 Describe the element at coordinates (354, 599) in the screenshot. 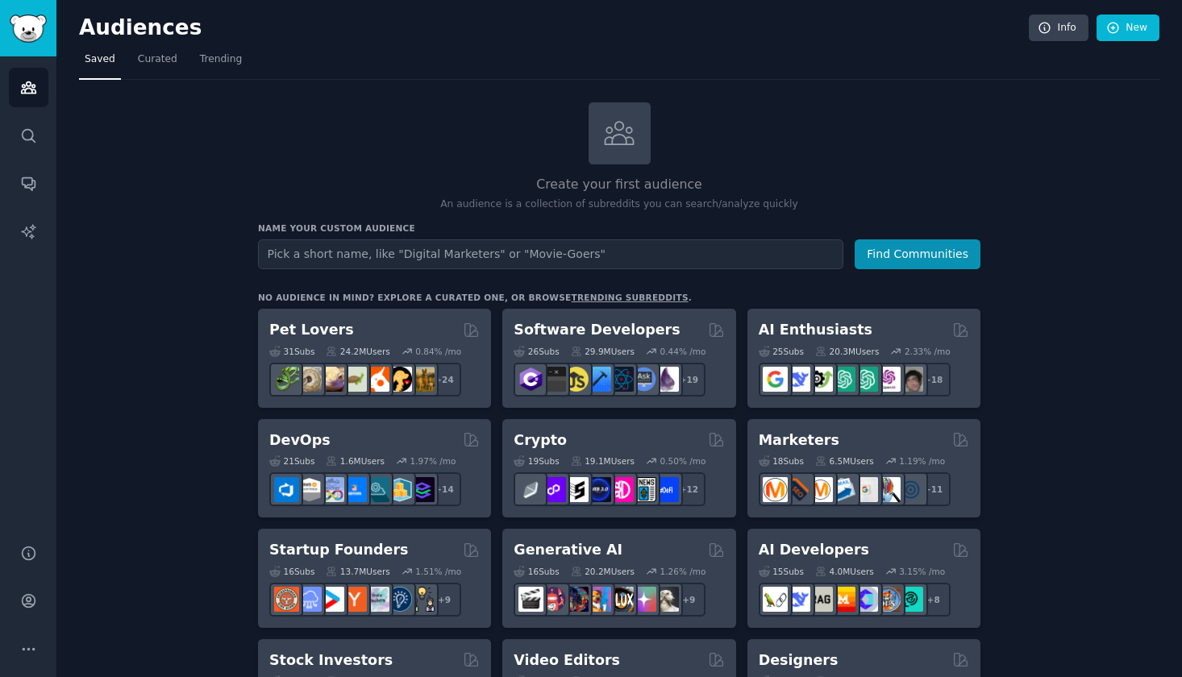

I see `img: ycombinator` at that location.